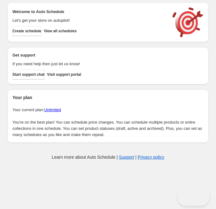 This screenshot has width=216, height=209. I want to click on a: Support, so click(126, 157).